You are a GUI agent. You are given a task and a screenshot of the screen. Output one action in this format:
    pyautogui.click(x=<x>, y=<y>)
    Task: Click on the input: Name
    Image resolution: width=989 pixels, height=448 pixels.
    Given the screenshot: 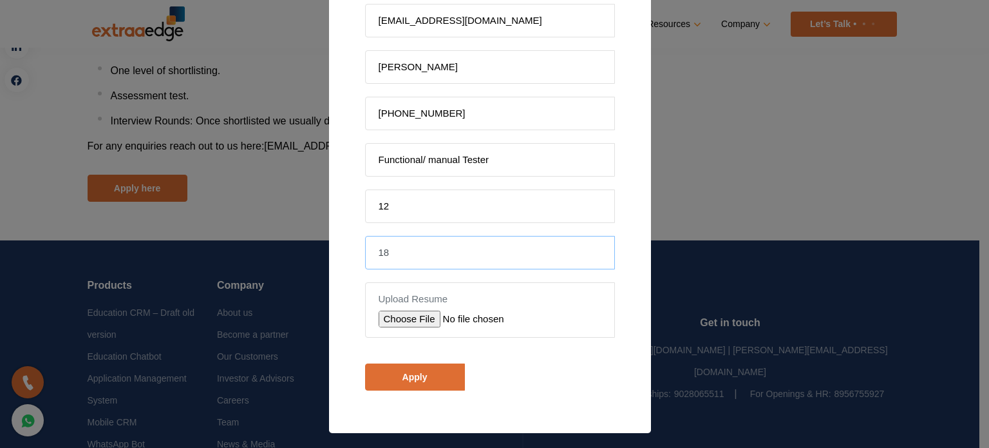 What is the action you would take?
    pyautogui.click(x=490, y=67)
    